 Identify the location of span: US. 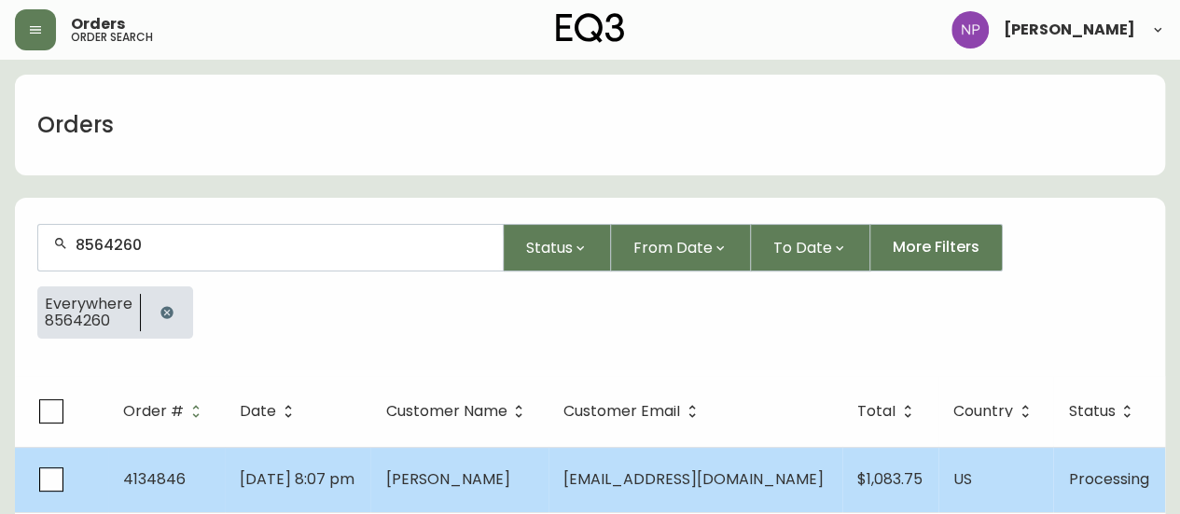
(962, 478).